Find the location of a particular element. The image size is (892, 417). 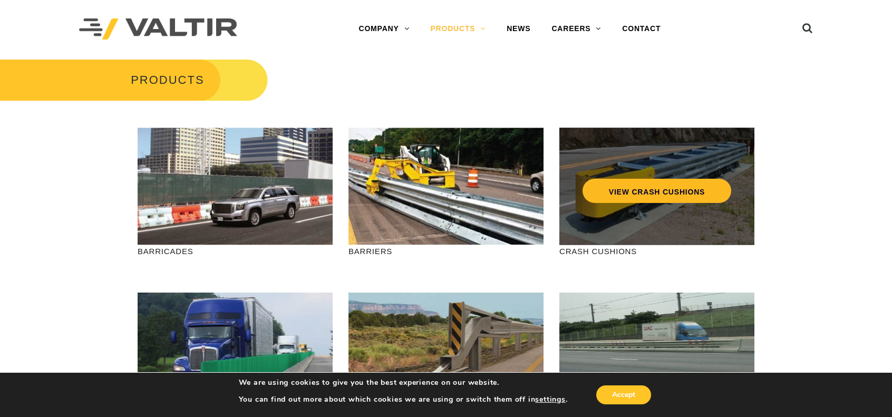

a: VIEW CRASH CUSHIONS is located at coordinates (657, 191).